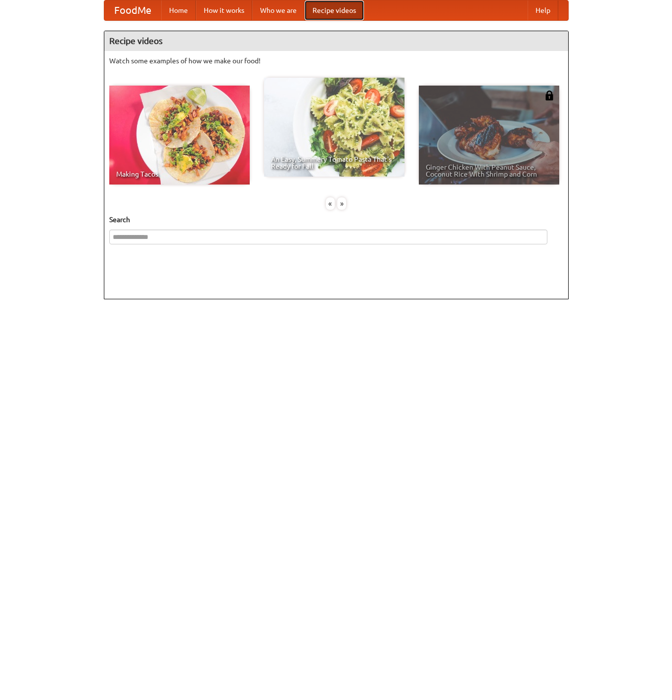 The width and height of the screenshot is (672, 700). What do you see at coordinates (543, 10) in the screenshot?
I see `a: Help` at bounding box center [543, 10].